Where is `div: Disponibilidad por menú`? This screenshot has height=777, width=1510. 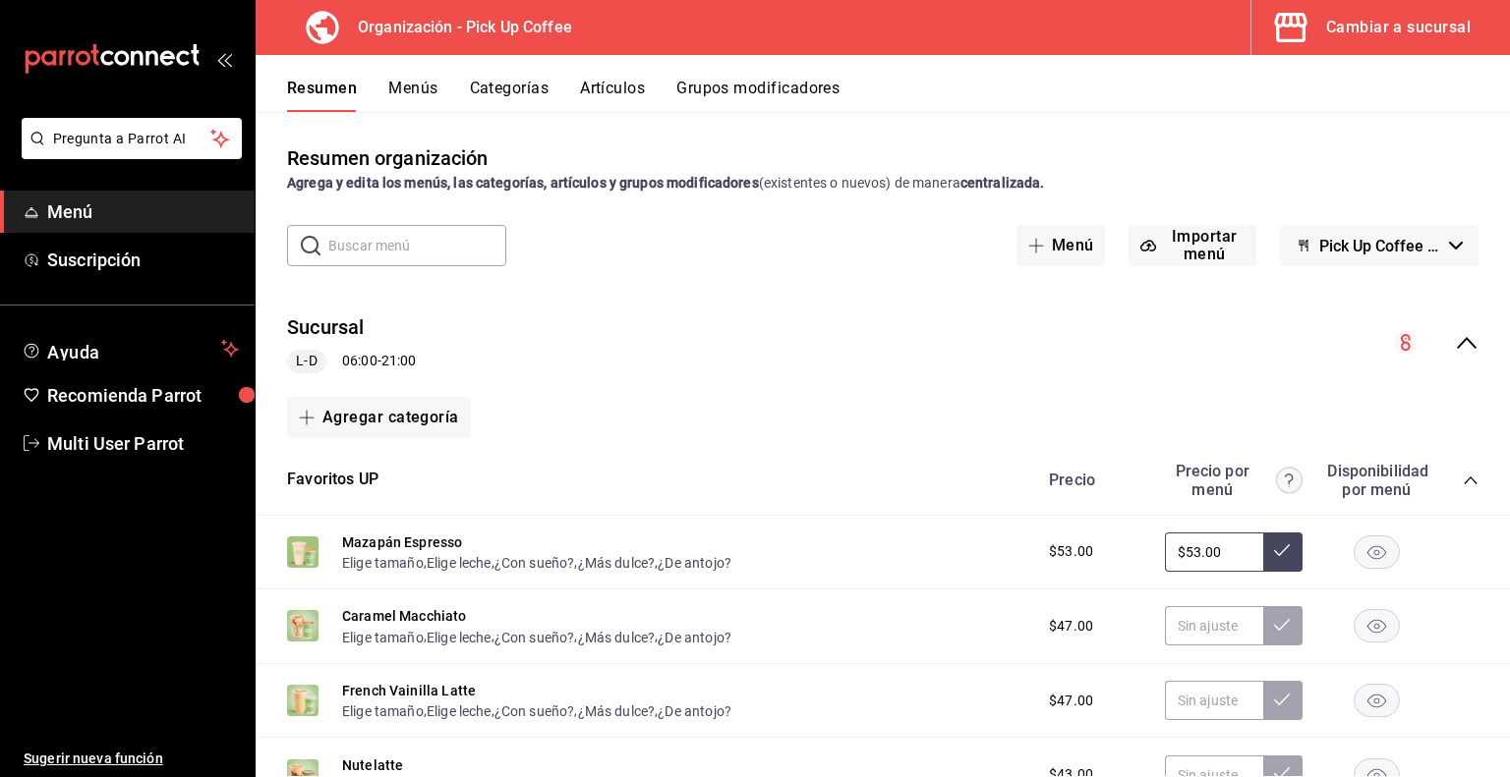
div: Disponibilidad por menú is located at coordinates (1376, 481).